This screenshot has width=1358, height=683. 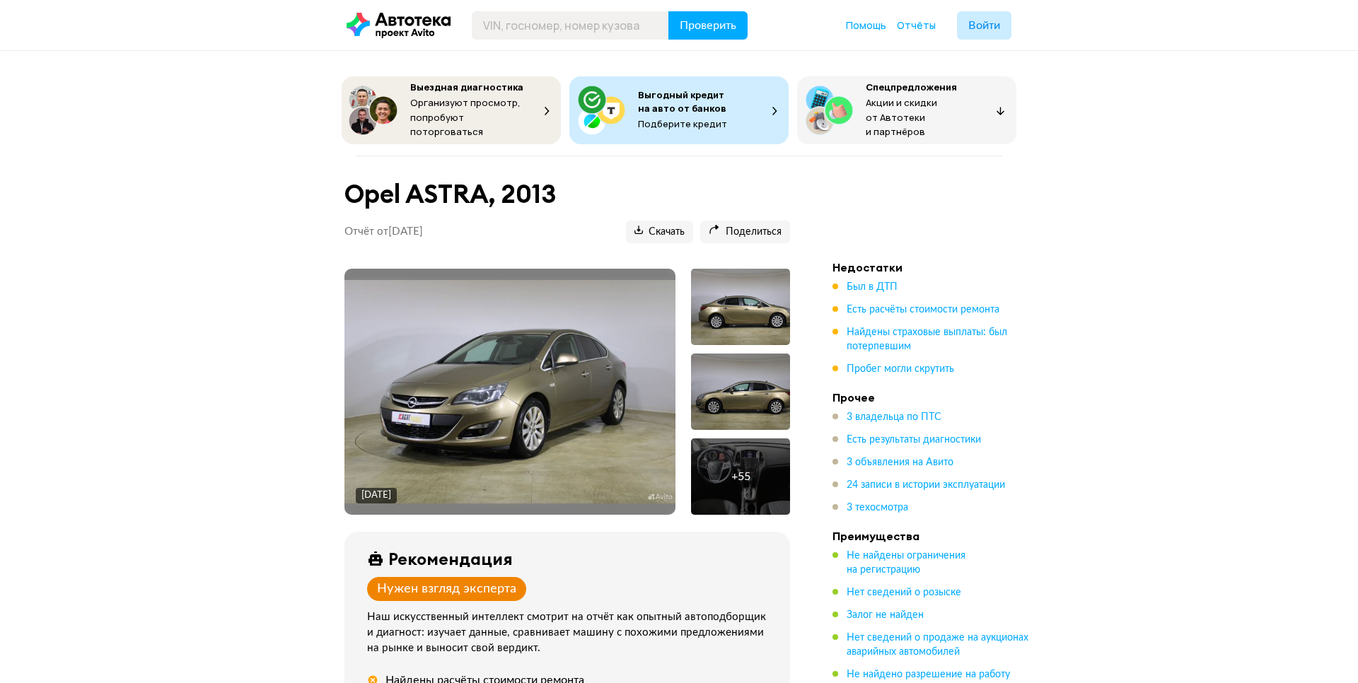 I want to click on h1: Opel ASTRA, 2013, so click(x=567, y=194).